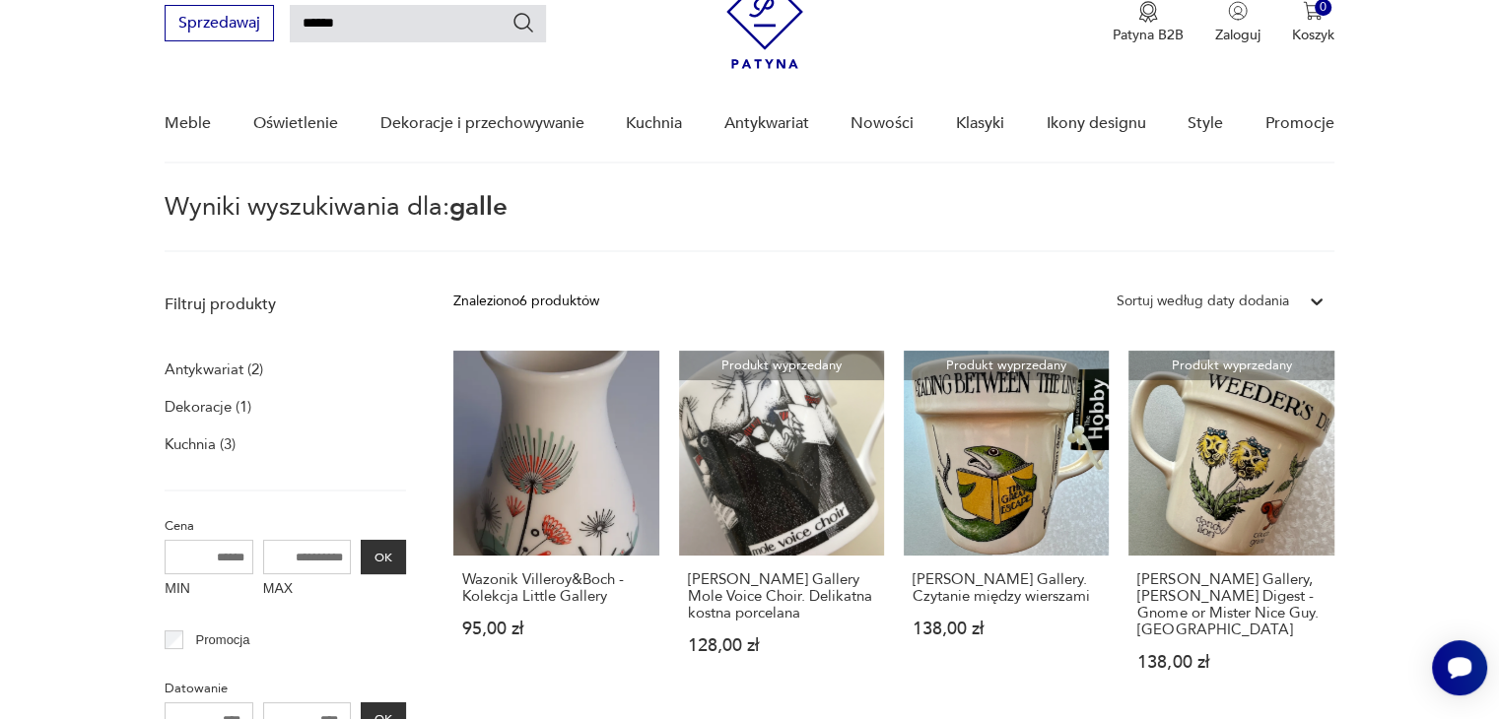 This screenshot has height=719, width=1499. Describe the element at coordinates (1205, 123) in the screenshot. I see `a: Style` at that location.